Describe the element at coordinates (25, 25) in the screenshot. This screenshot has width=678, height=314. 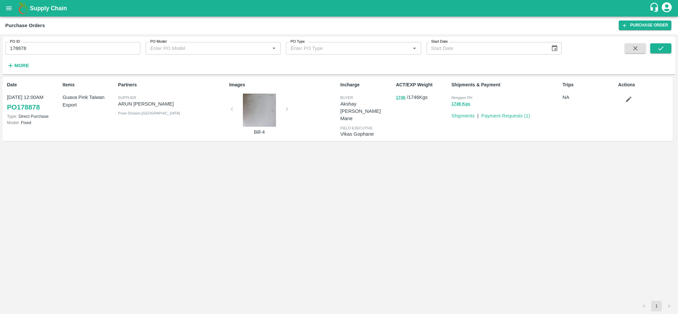
I see `div: Purchase Orders` at that location.